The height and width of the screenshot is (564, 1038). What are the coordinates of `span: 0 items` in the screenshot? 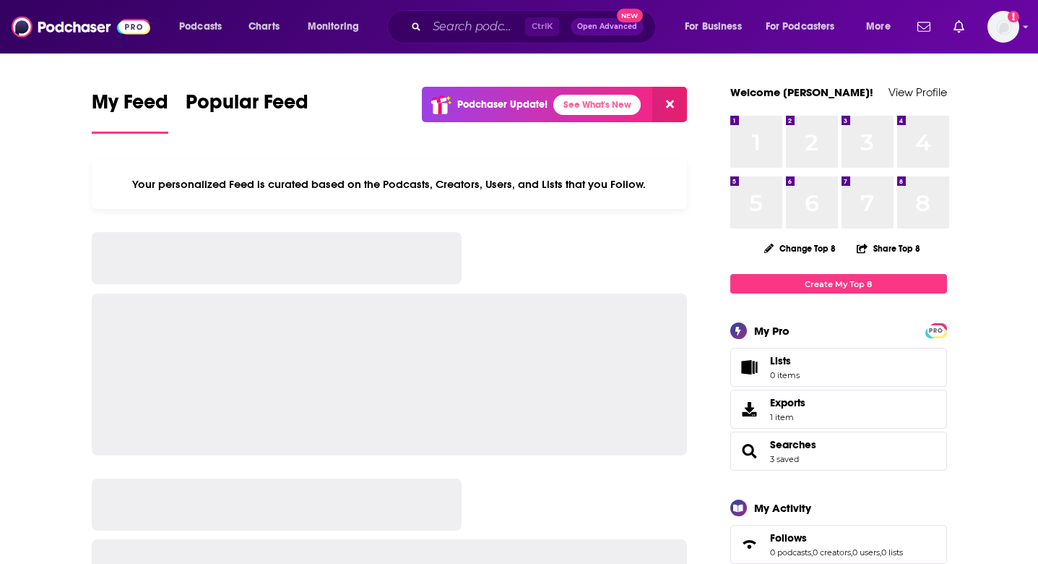 It's located at (785, 375).